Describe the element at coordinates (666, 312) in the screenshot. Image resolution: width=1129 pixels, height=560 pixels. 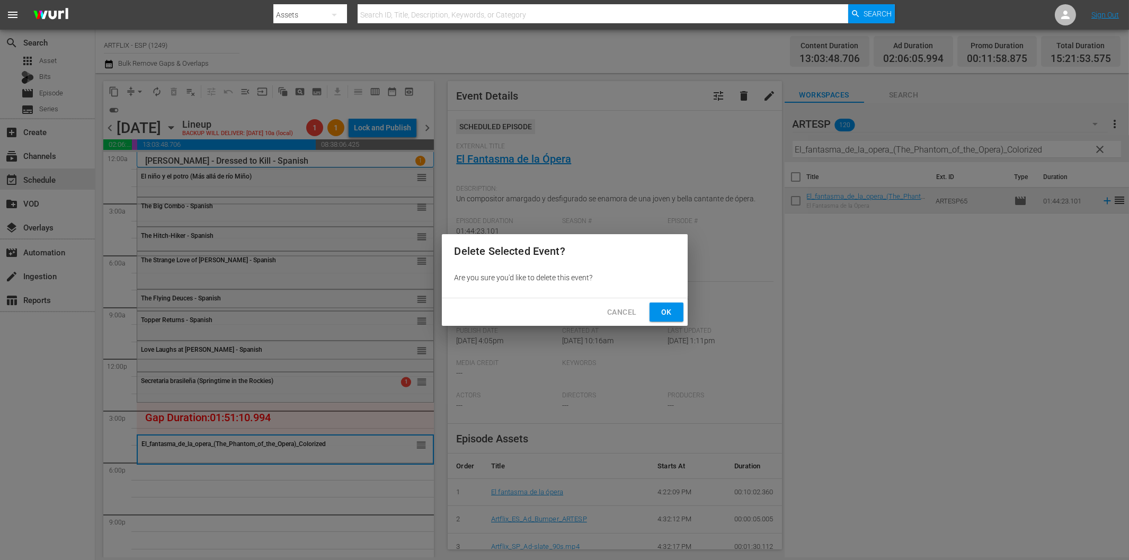
I see `button: Ok` at that location.